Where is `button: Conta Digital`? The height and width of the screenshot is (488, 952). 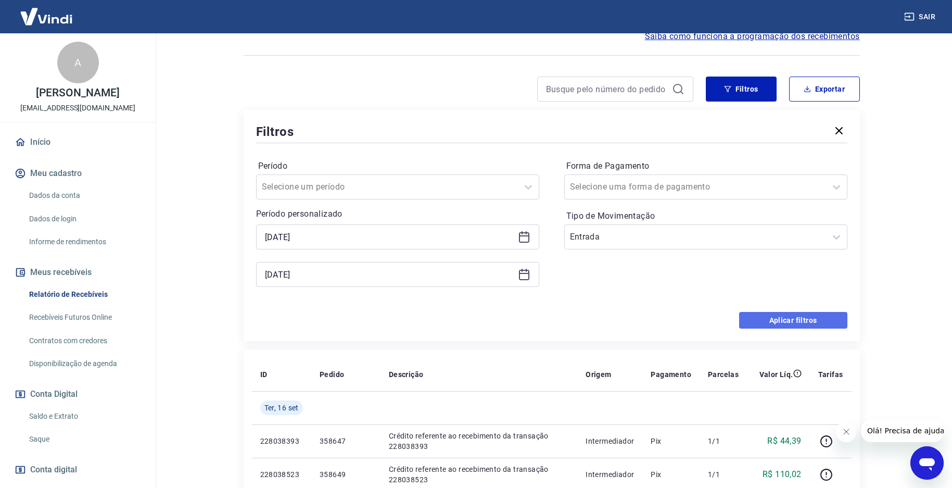 button: Conta Digital is located at coordinates (78, 394).